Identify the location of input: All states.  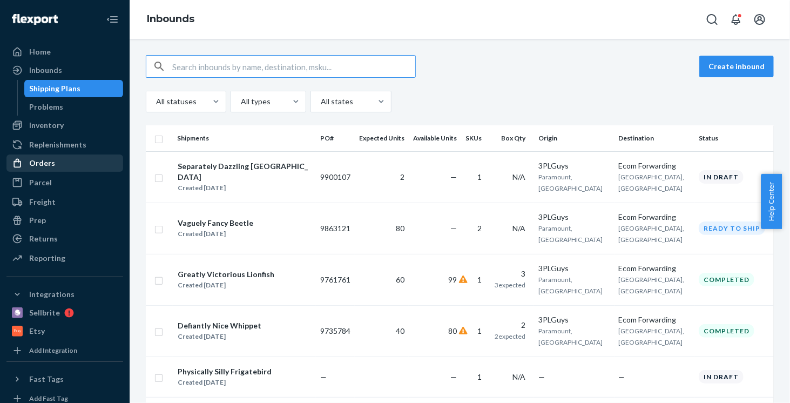
(320, 101).